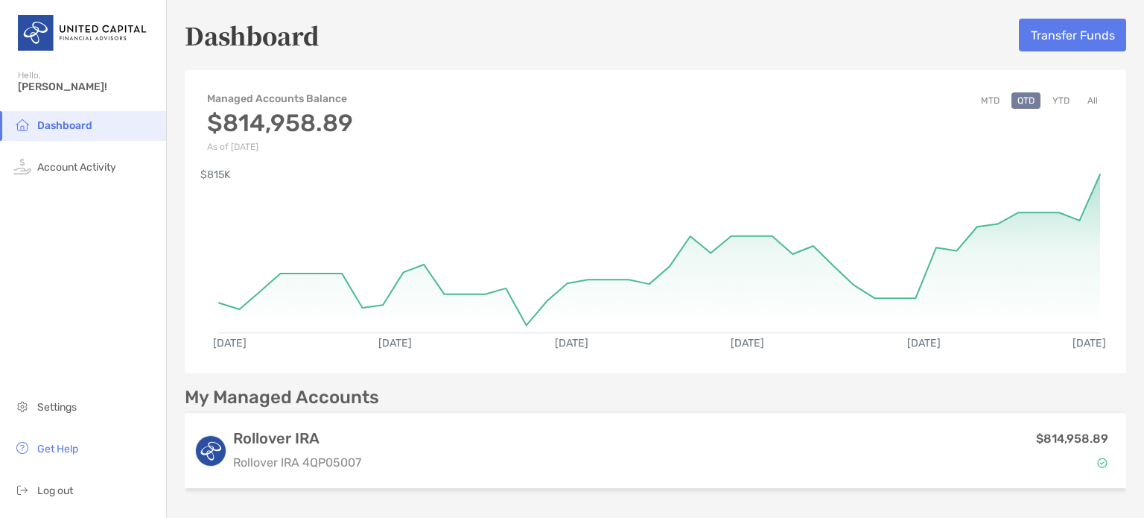  Describe the element at coordinates (1102, 463) in the screenshot. I see `img: Account Status icon` at that location.